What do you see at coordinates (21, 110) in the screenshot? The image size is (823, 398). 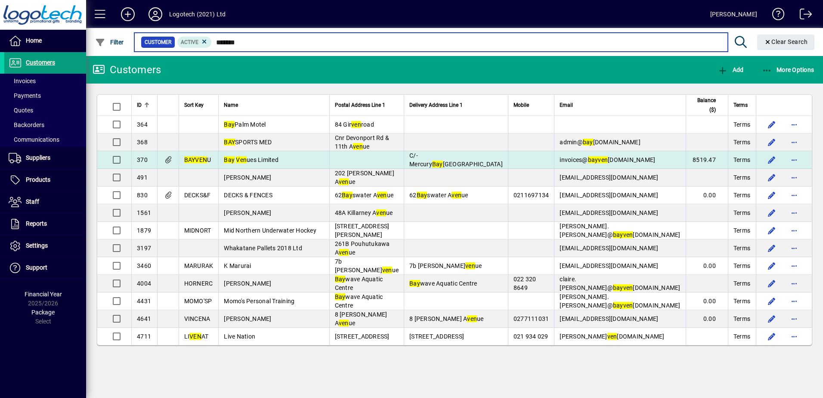 I see `span: Quotes` at bounding box center [21, 110].